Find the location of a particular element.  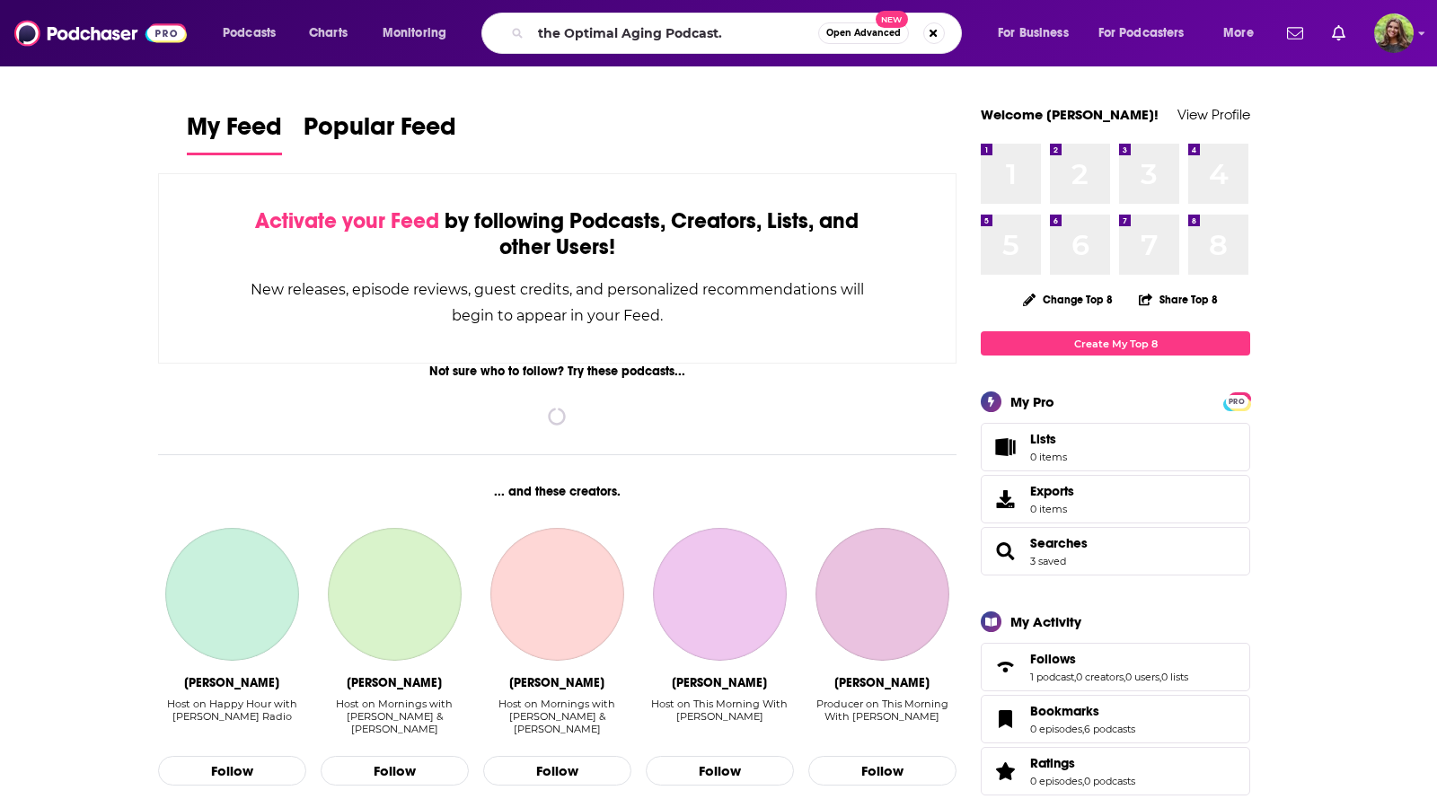

span: Charts is located at coordinates (328, 33).